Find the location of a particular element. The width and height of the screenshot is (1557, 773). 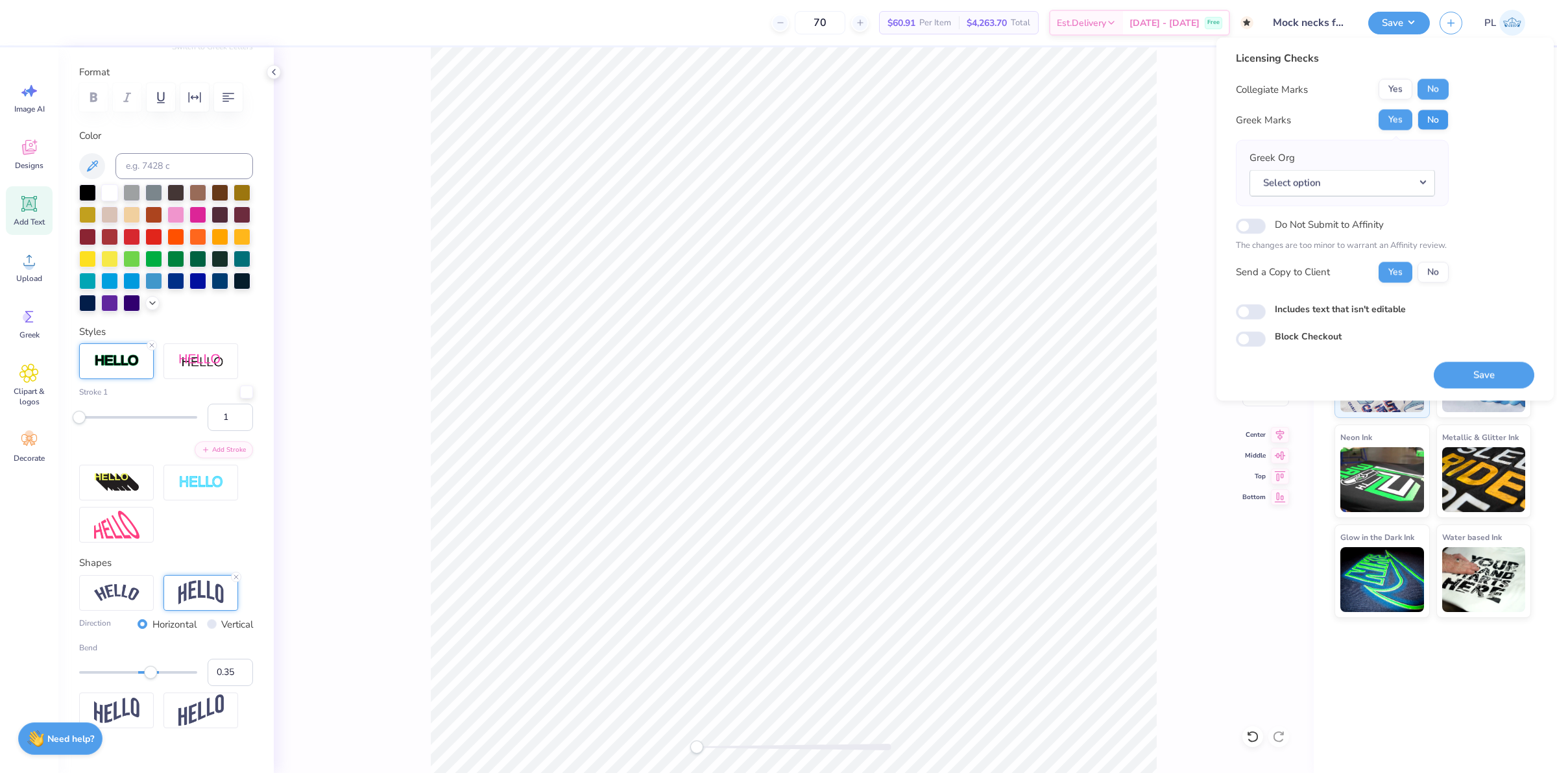

span: Water based Ink is located at coordinates (1472, 537).